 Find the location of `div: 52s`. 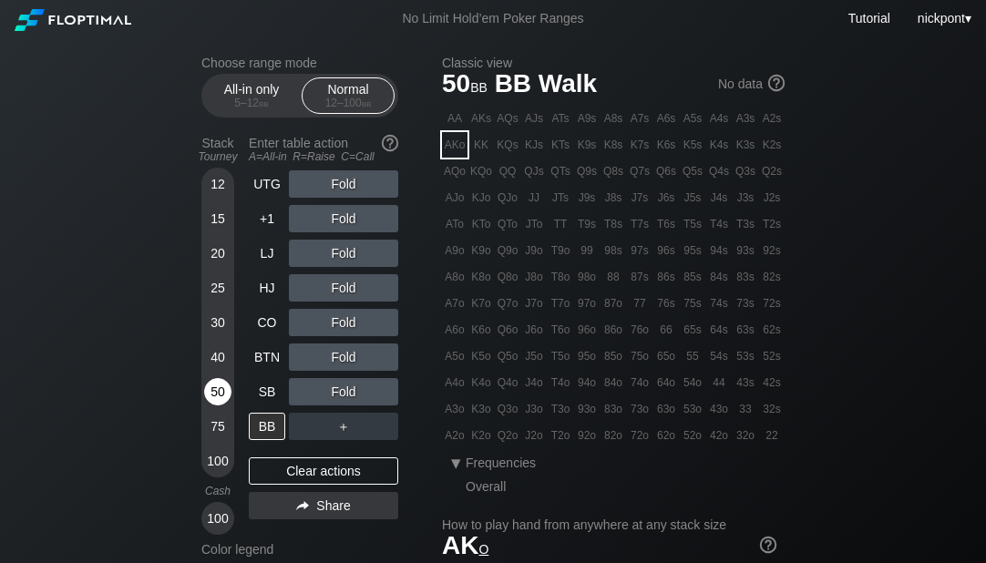

div: 52s is located at coordinates (772, 356).